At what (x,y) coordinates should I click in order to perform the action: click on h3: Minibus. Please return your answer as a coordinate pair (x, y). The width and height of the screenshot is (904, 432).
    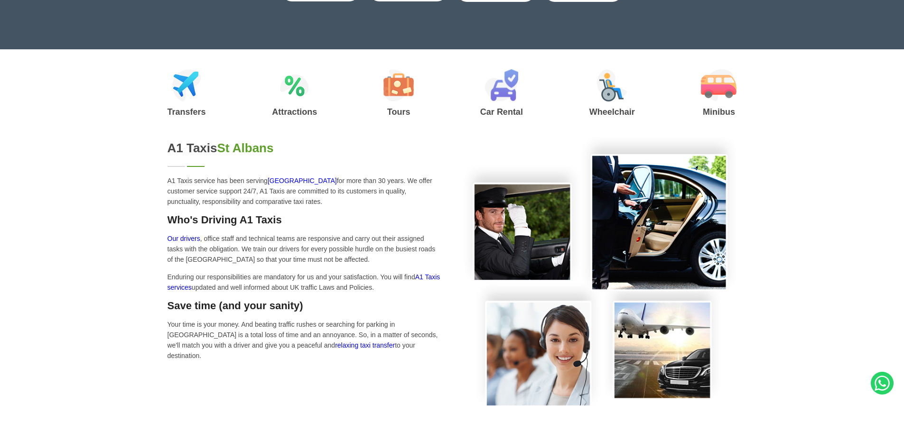
    Looking at the image, I should click on (719, 112).